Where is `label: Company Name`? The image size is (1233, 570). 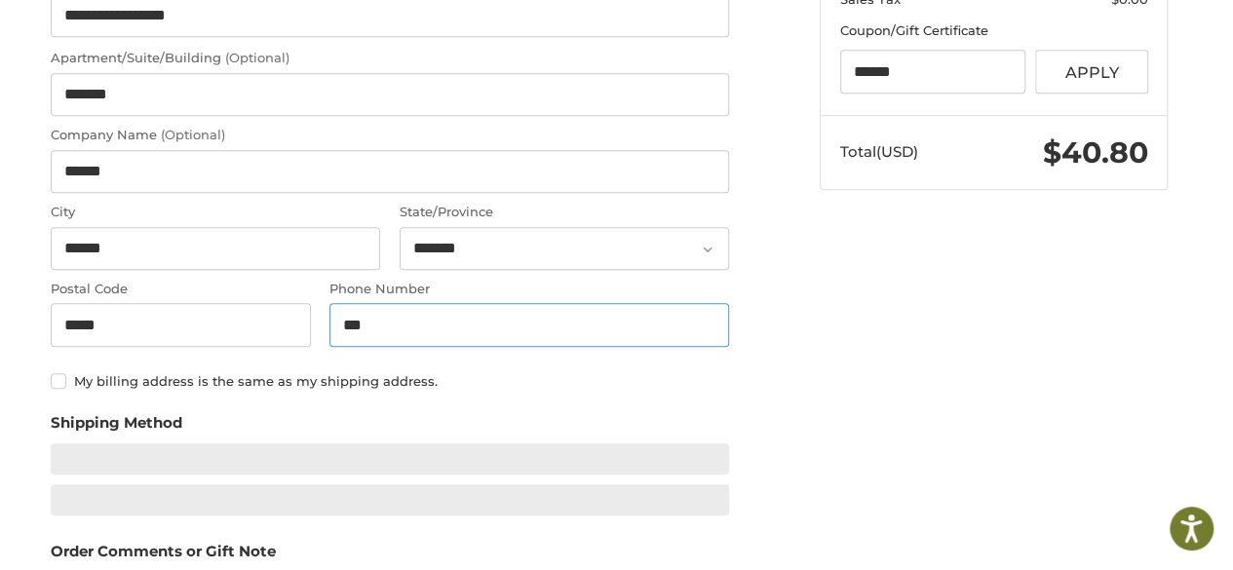 label: Company Name is located at coordinates (390, 135).